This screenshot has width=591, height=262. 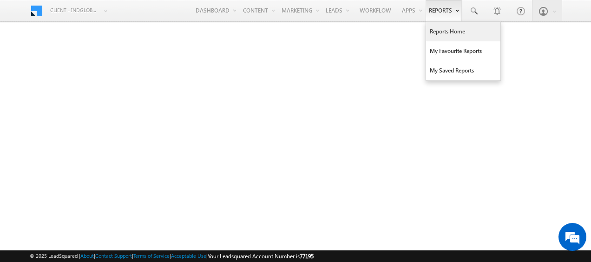 I want to click on span: 77195, so click(x=307, y=256).